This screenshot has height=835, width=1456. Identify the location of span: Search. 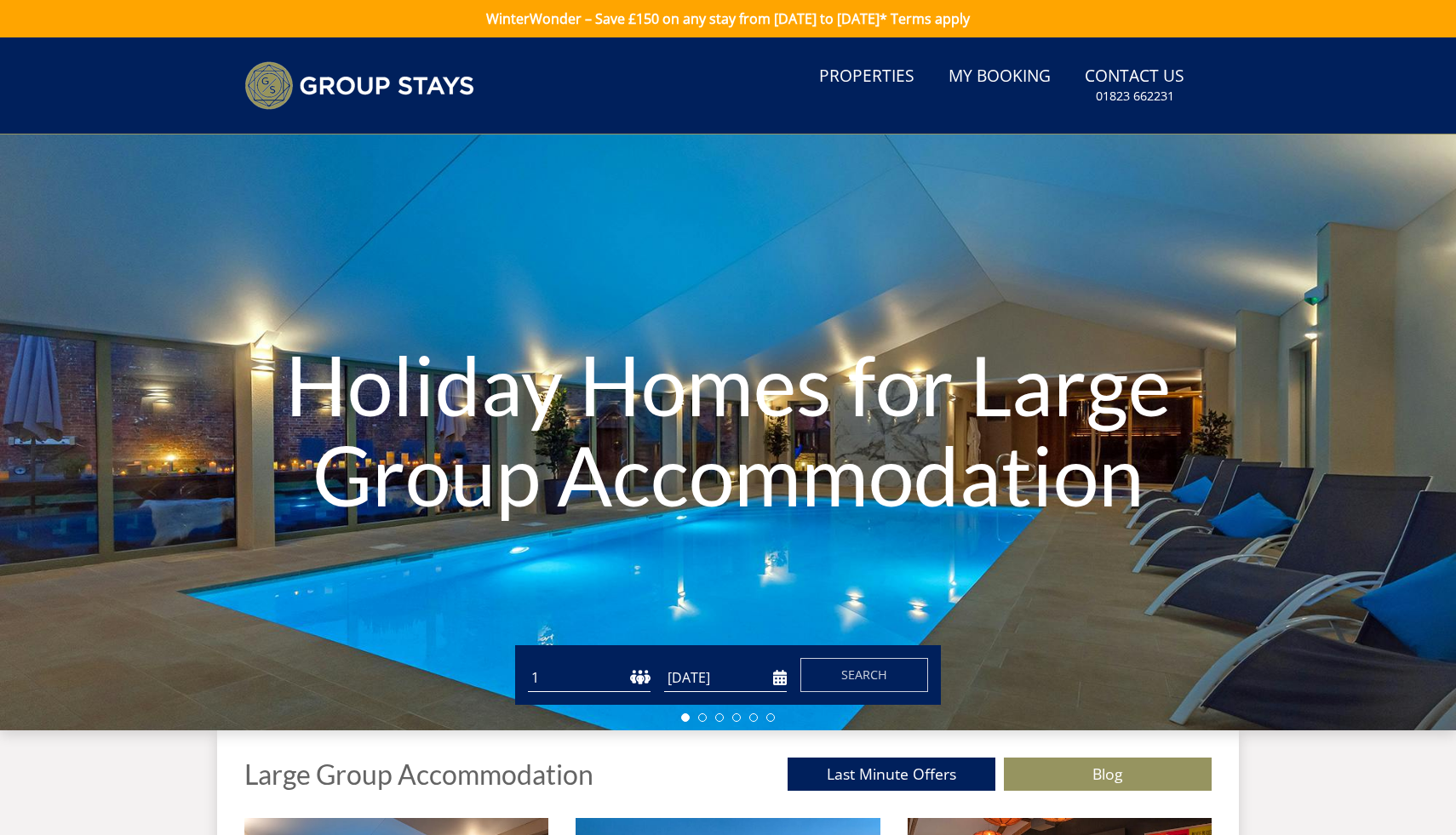
(864, 674).